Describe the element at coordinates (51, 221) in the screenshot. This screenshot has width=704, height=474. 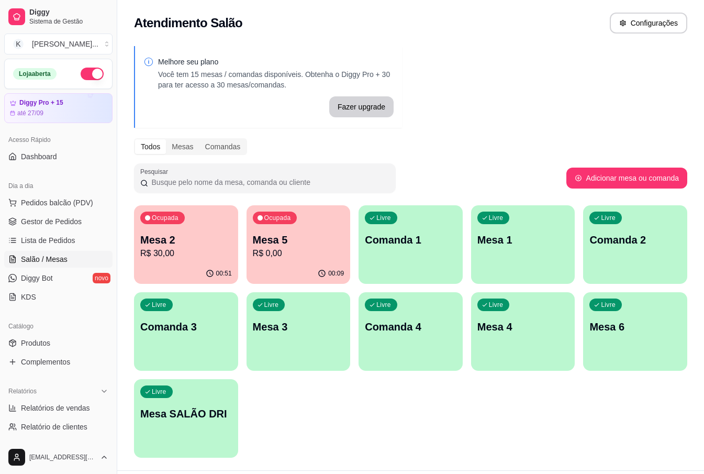
I see `span: Gestor de Pedidos` at that location.